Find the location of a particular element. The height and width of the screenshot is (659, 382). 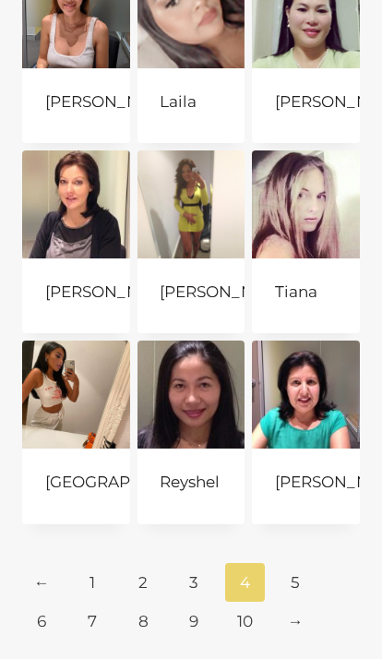

a: Page 2 is located at coordinates (143, 582).